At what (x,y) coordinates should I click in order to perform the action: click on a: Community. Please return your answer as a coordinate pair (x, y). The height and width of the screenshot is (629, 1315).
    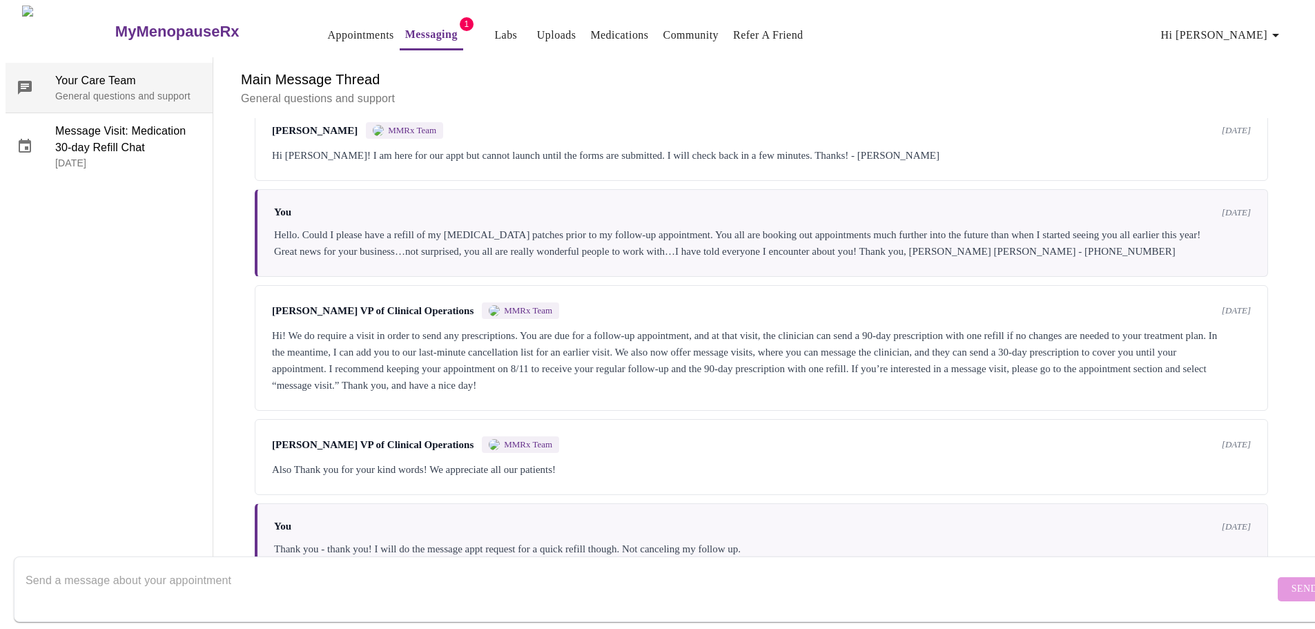
    Looking at the image, I should click on (691, 35).